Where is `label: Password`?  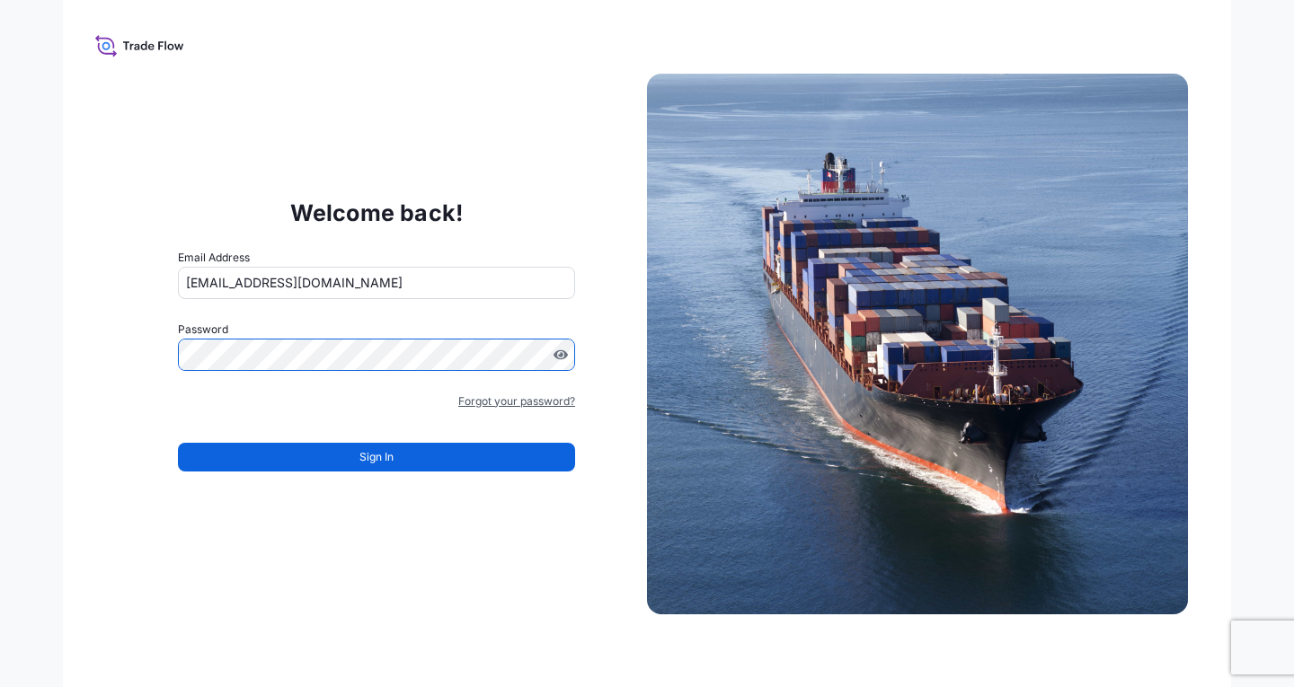
label: Password is located at coordinates (376, 330).